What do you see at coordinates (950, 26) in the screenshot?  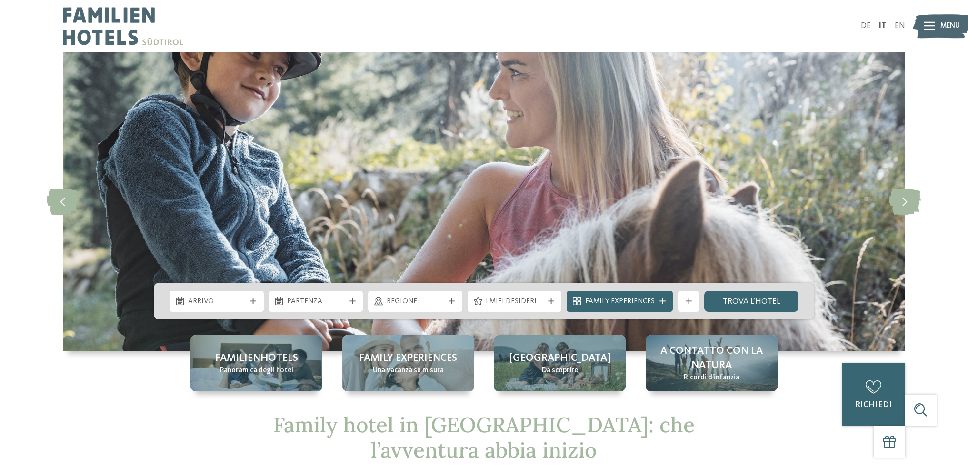 I see `span: Menu` at bounding box center [950, 26].